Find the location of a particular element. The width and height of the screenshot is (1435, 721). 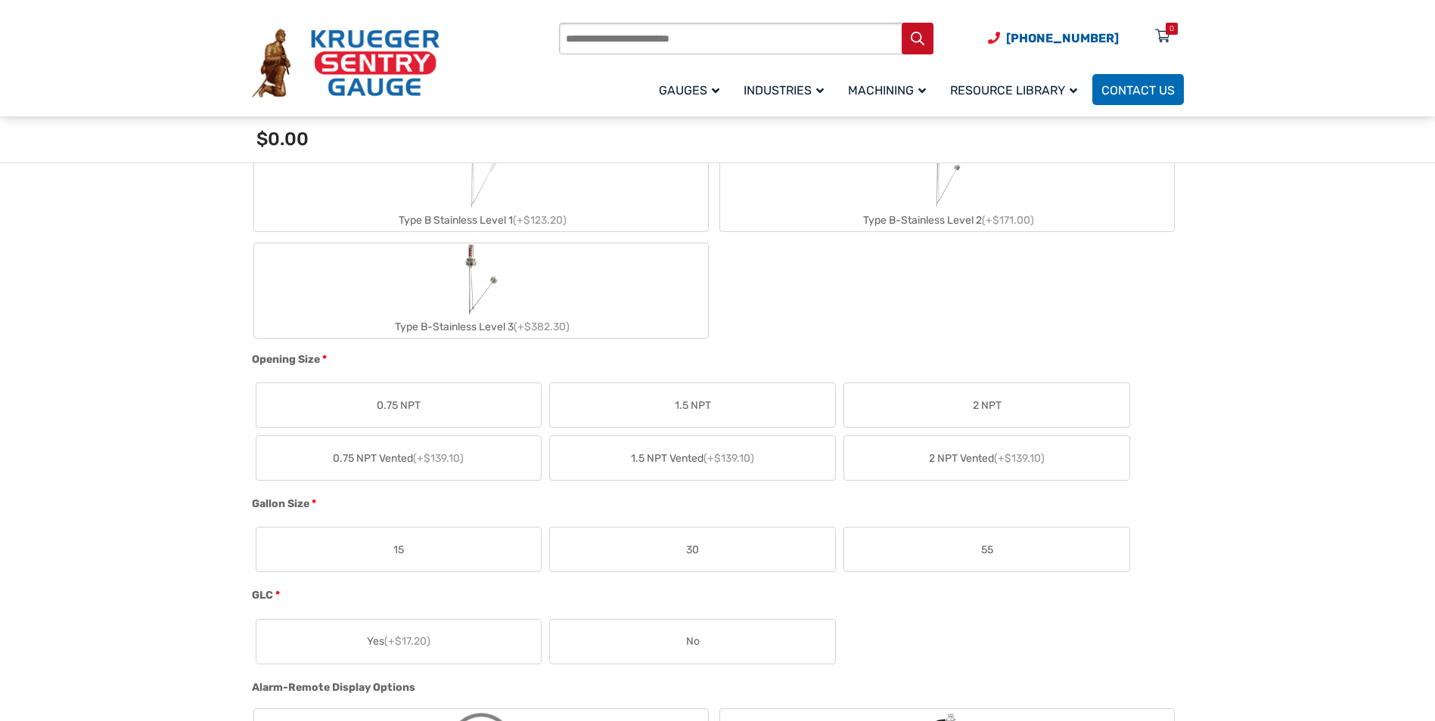

div: Type B-Stainless Level 3 is located at coordinates (481, 327).